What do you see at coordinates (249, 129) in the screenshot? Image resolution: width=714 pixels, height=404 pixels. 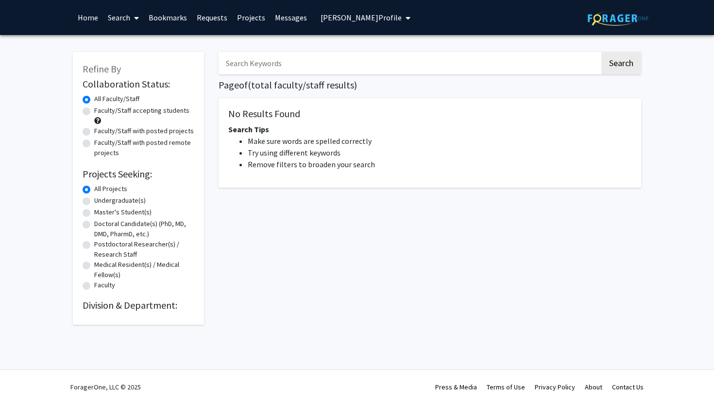 I see `span: Search Tips` at bounding box center [249, 129].